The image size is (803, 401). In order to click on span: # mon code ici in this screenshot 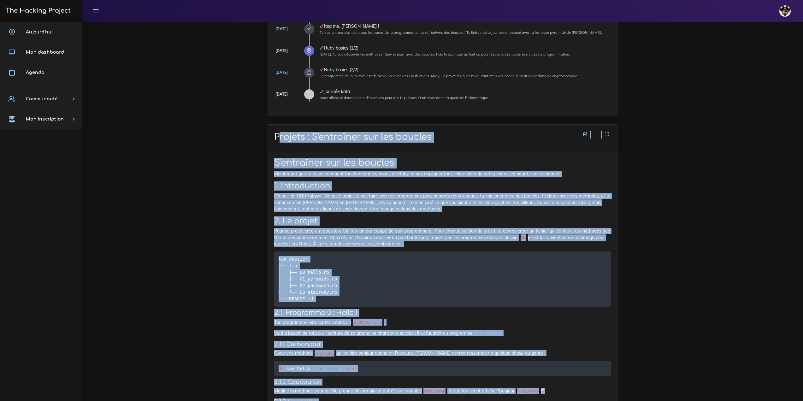, I will do `click(329, 368)`.